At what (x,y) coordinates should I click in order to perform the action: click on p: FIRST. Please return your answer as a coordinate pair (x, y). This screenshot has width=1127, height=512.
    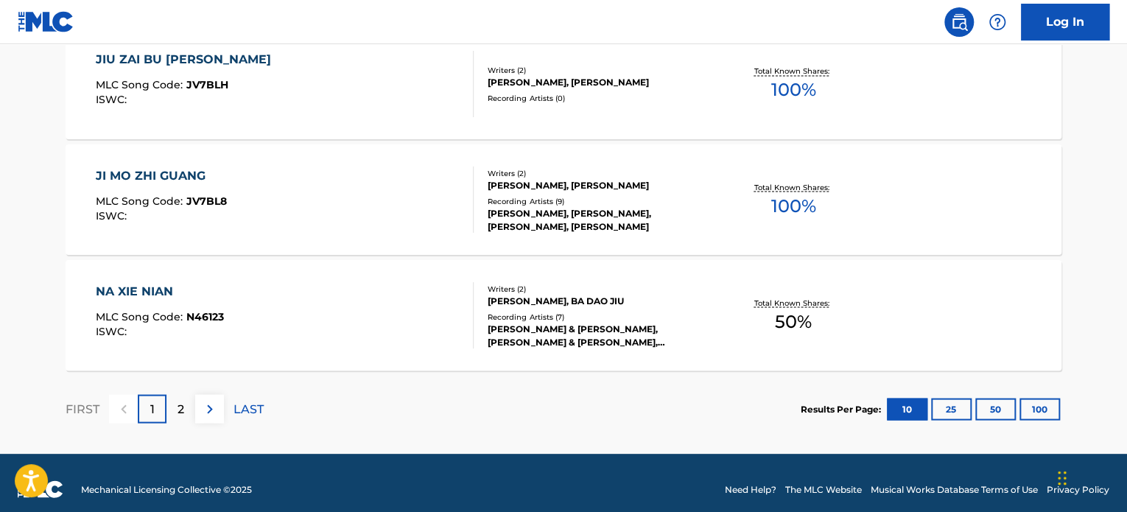
    Looking at the image, I should click on (82, 409).